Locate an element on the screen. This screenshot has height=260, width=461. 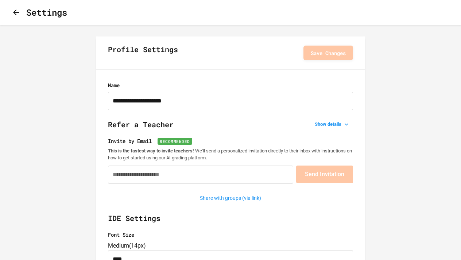
label: Name is located at coordinates (230, 85).